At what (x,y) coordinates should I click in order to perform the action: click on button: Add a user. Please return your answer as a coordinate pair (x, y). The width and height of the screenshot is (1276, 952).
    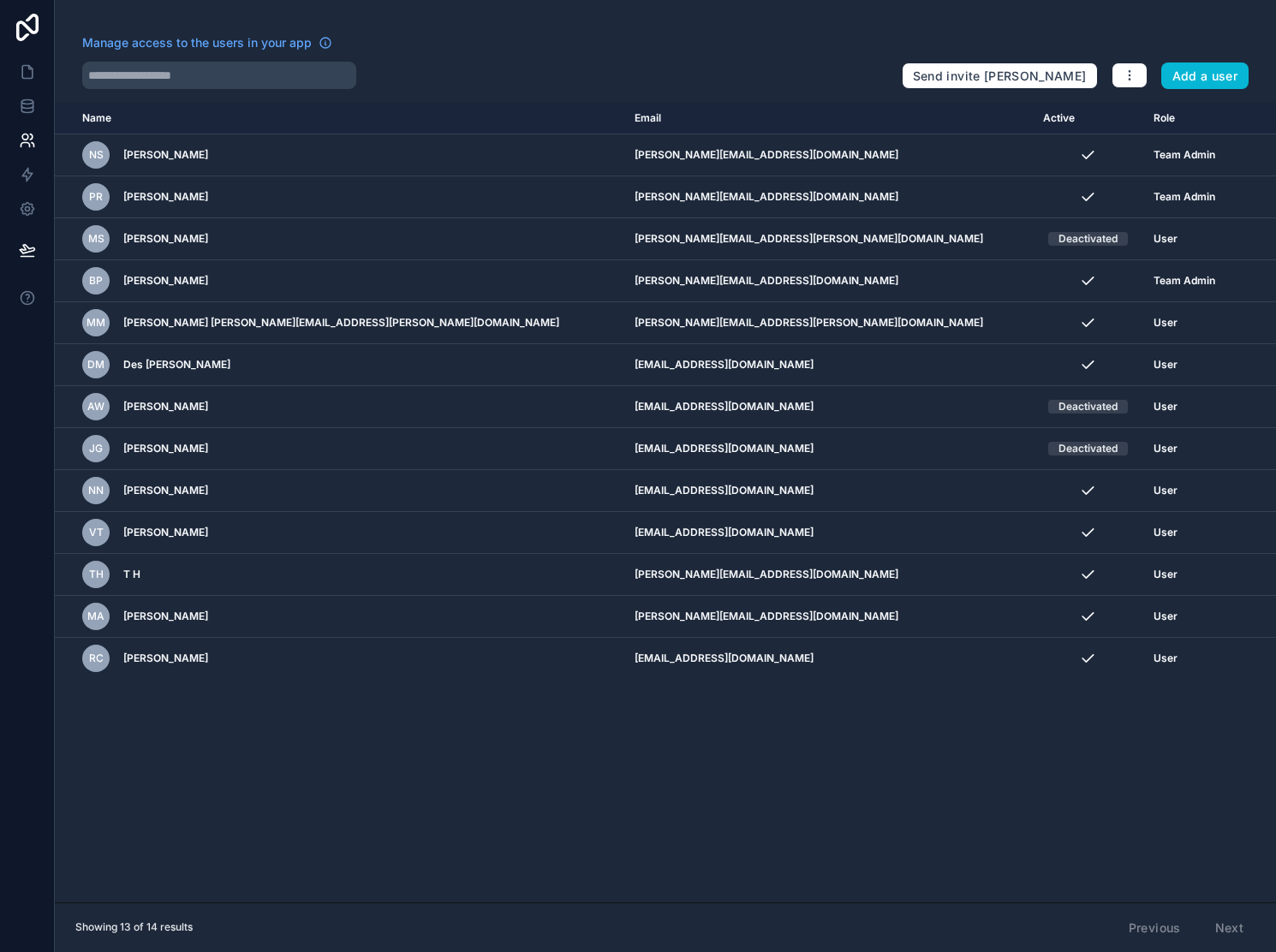
    Looking at the image, I should click on (1205, 77).